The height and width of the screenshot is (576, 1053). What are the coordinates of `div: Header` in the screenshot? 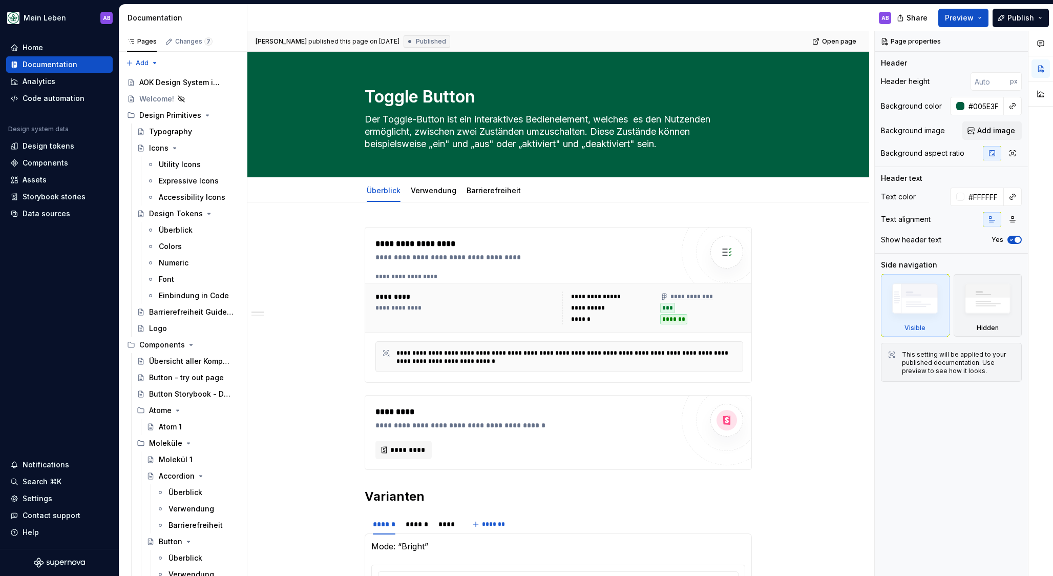 It's located at (894, 63).